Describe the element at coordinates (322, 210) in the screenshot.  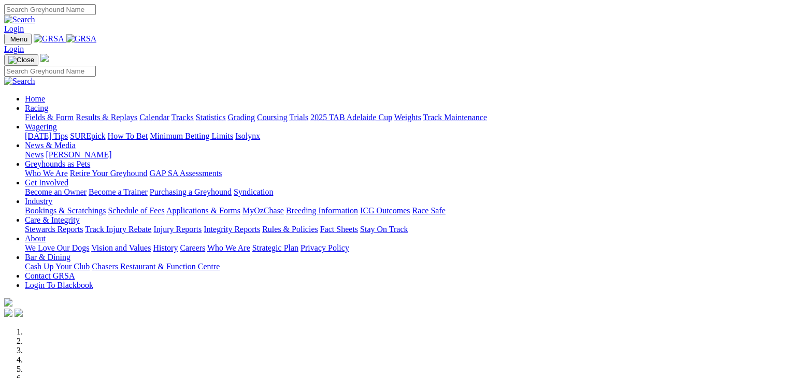
I see `a: Breeding Information` at that location.